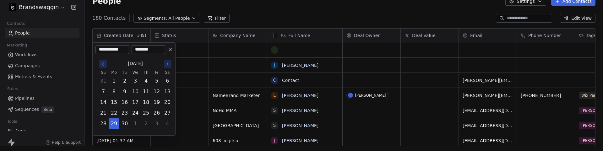 This screenshot has height=151, width=603. I want to click on button: Saturday, September 13th, 2025, so click(167, 92).